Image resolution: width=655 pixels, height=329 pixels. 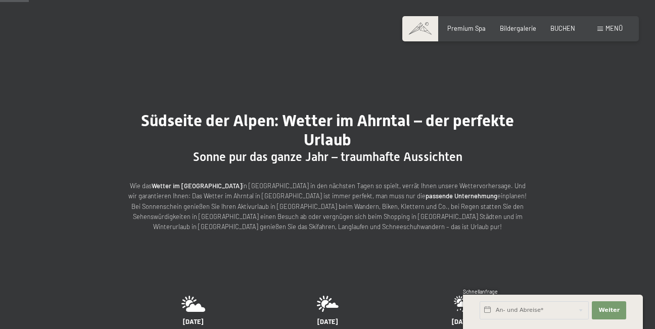 I want to click on span: Sonne pur das ganze Jahr – traumhafte Aussichten, so click(x=327, y=157).